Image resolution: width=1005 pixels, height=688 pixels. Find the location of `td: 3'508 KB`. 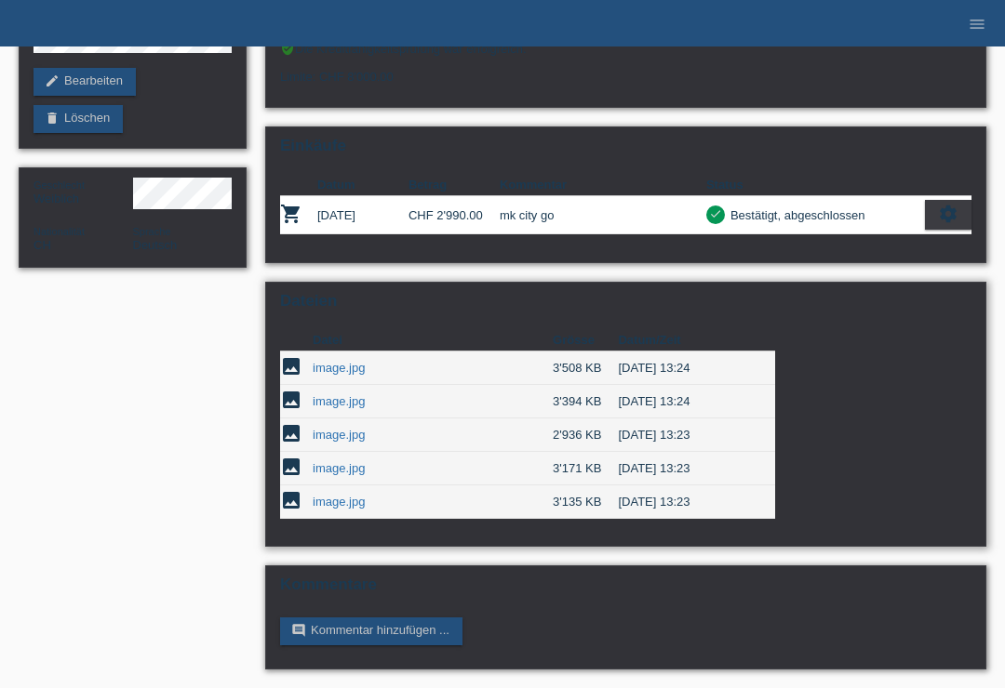

td: 3'508 KB is located at coordinates (585, 368).